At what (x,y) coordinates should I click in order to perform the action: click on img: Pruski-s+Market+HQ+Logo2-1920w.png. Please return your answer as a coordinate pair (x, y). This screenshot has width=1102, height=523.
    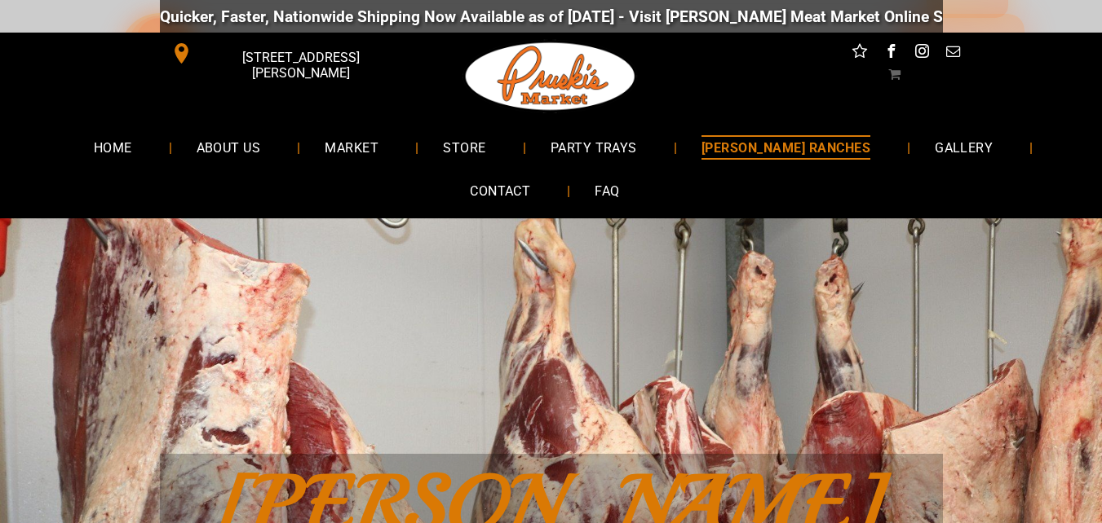
    Looking at the image, I should click on (550, 77).